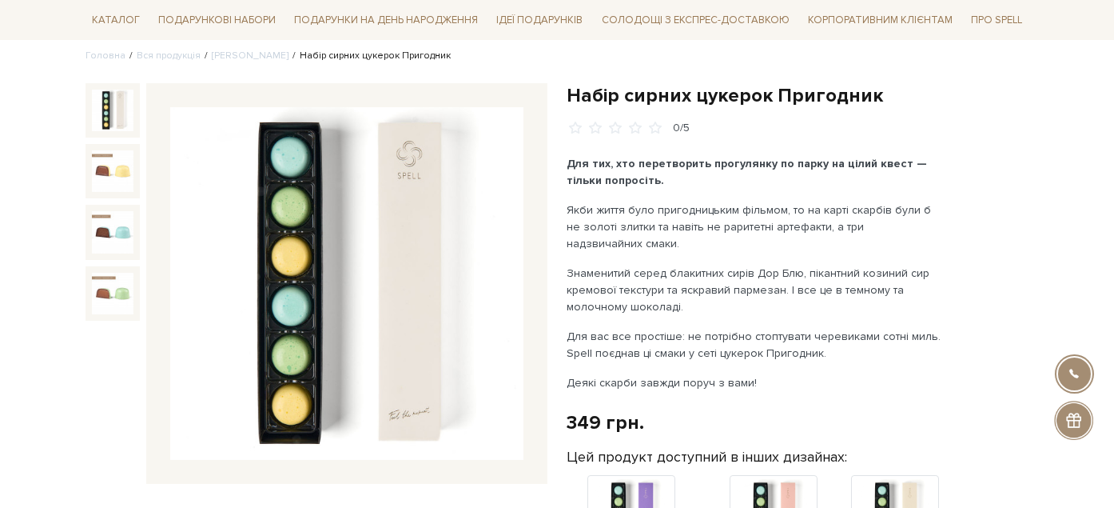 Image resolution: width=1114 pixels, height=508 pixels. Describe the element at coordinates (386, 20) in the screenshot. I see `a: Подарунки на День народження` at that location.